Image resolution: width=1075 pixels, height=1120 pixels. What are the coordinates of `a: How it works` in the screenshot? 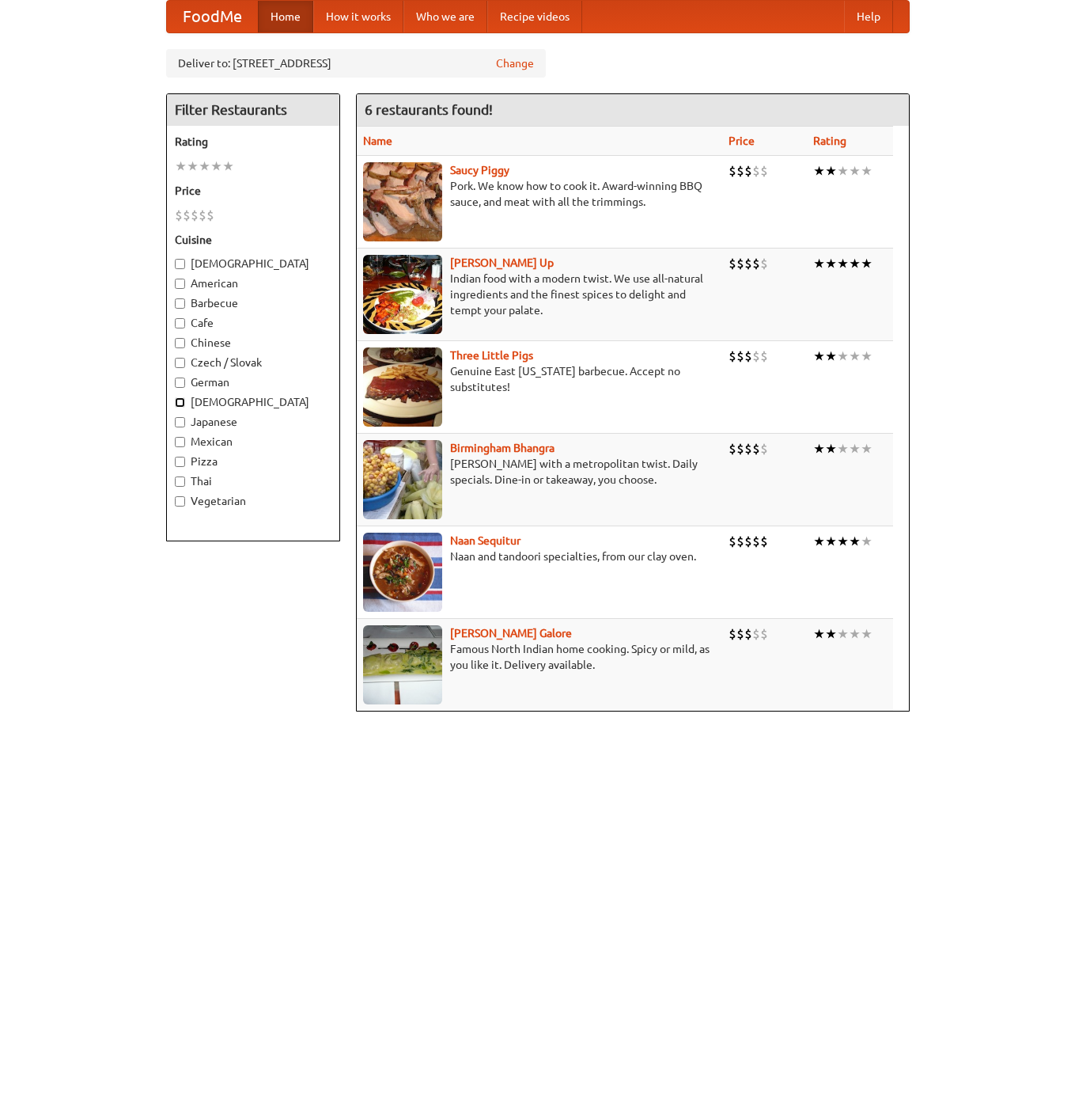 It's located at (359, 17).